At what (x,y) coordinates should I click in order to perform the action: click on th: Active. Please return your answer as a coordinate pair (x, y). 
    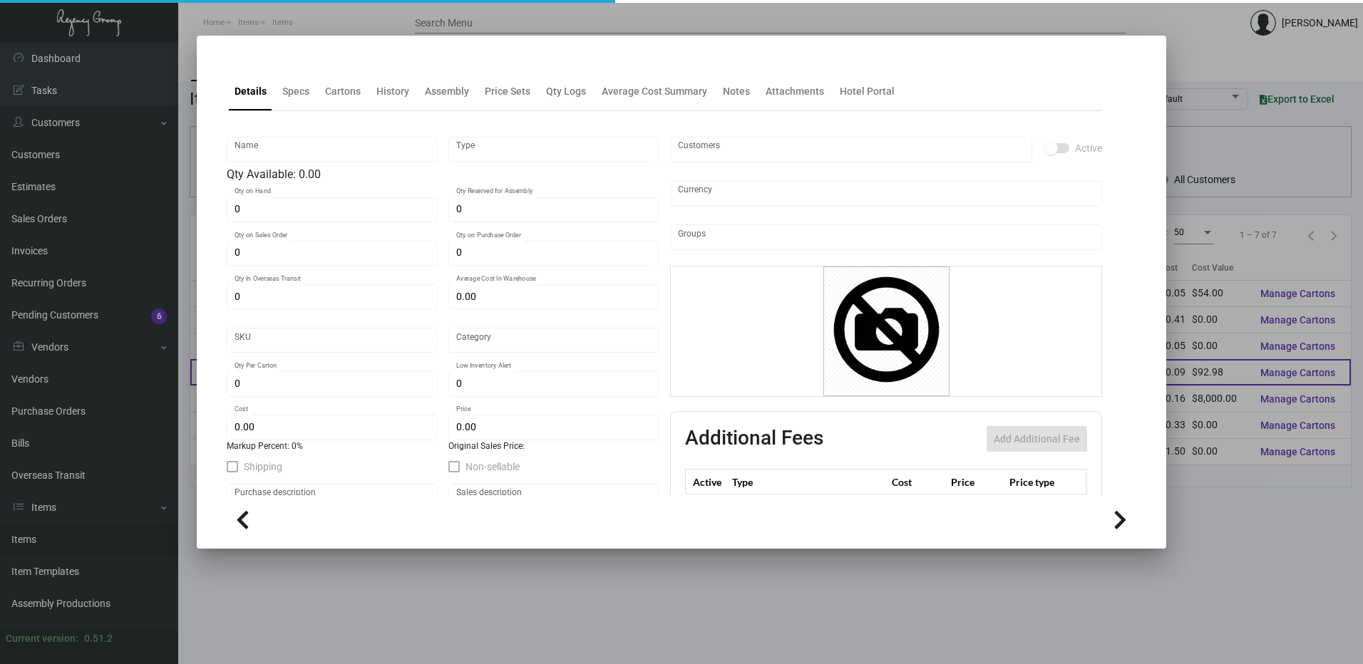
    Looking at the image, I should click on (707, 482).